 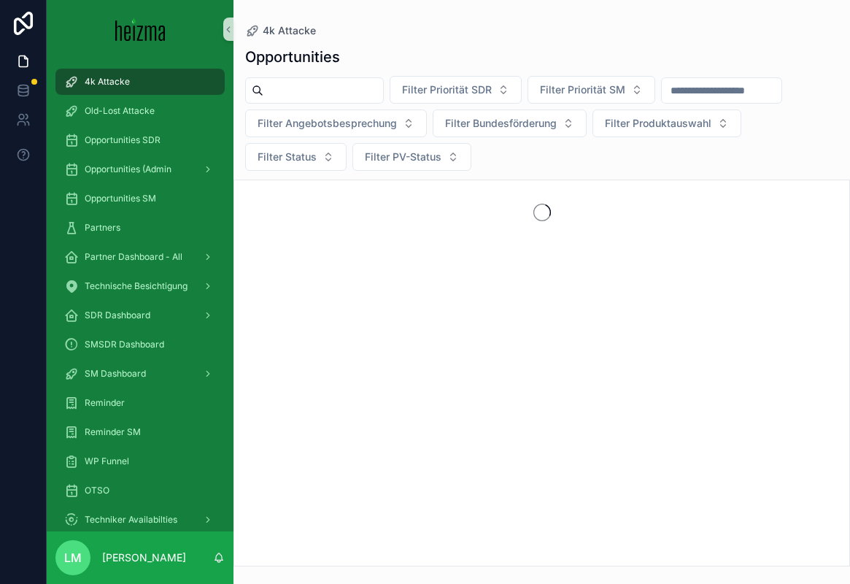 I want to click on a: OTSO, so click(x=140, y=490).